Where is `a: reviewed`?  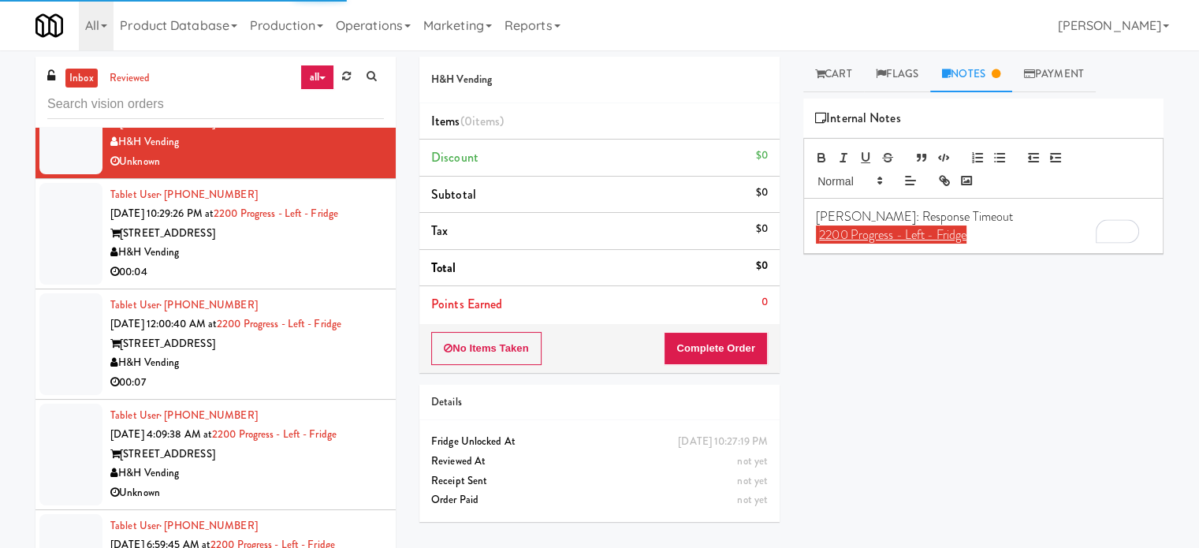
a: reviewed is located at coordinates (130, 78).